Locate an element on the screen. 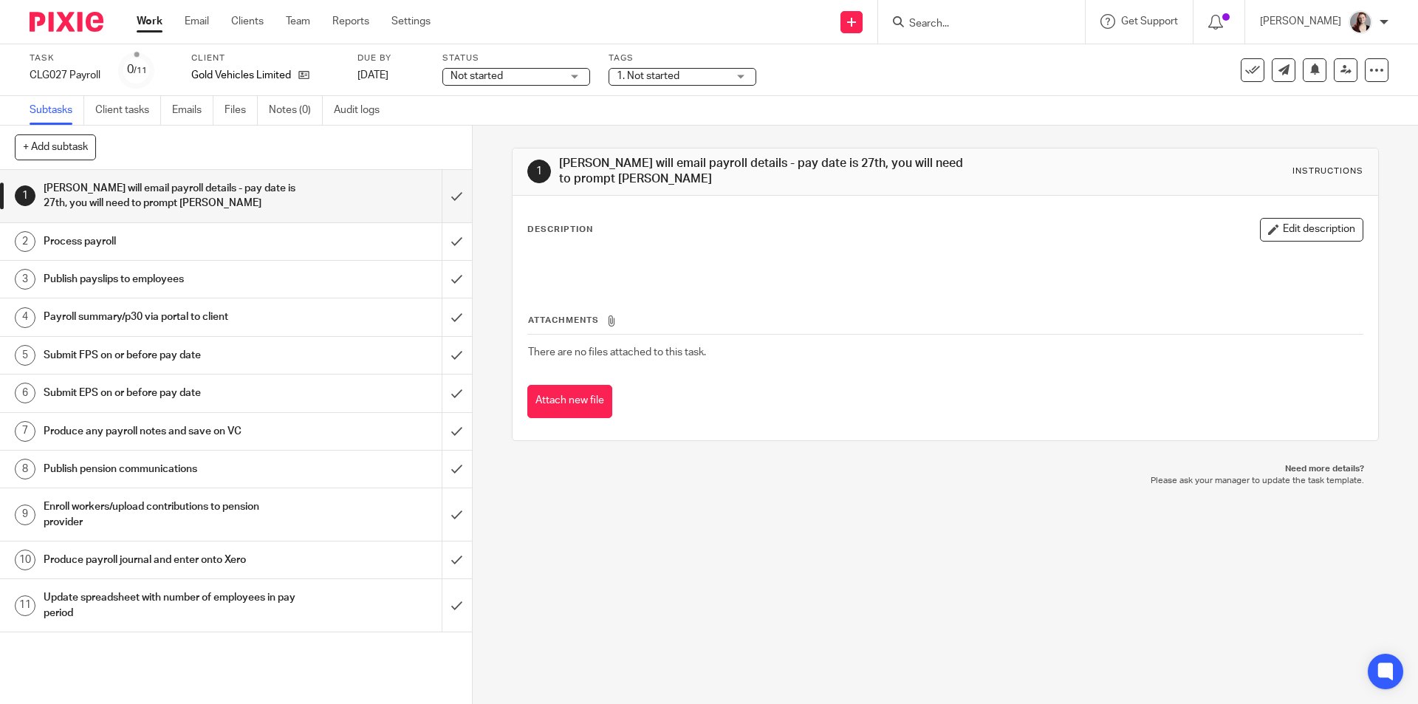 This screenshot has width=1418, height=704. a: Reports is located at coordinates (351, 21).